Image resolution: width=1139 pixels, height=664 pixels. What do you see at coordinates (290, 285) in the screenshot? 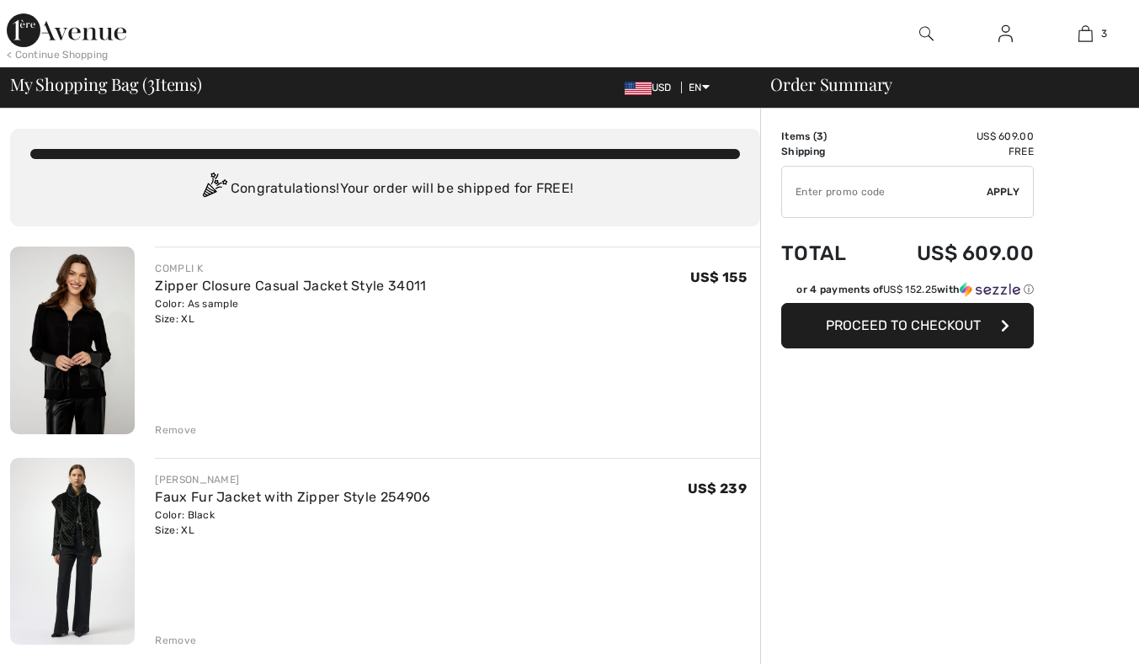
I see `a: Zipper Closure Casual Jacket Style 34011` at bounding box center [290, 285].